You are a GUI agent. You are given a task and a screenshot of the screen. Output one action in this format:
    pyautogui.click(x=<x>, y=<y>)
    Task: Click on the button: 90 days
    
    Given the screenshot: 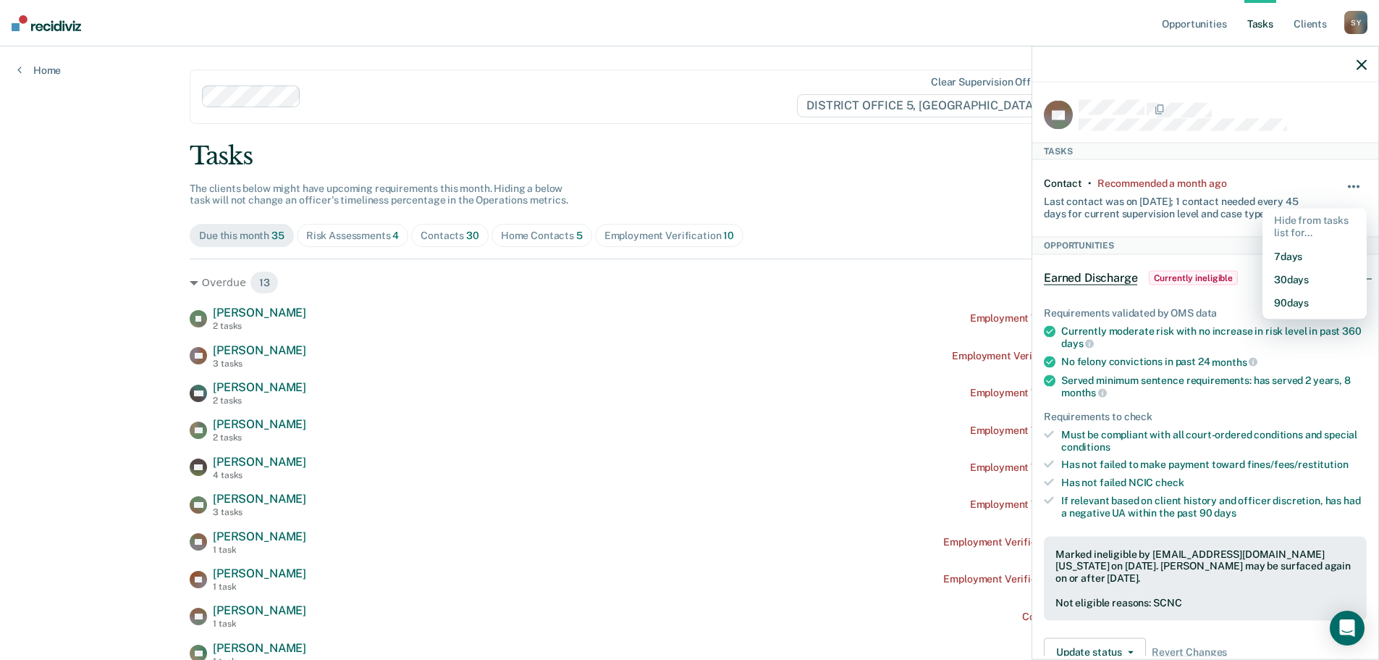 What is the action you would take?
    pyautogui.click(x=1315, y=302)
    